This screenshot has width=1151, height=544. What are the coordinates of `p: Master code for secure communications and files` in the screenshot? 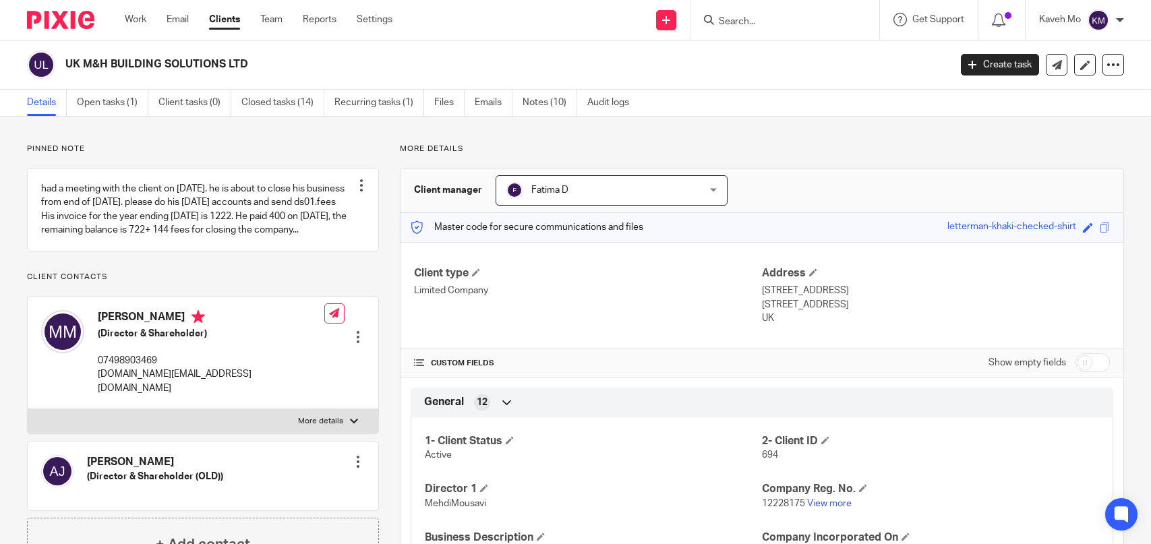 It's located at (526, 227).